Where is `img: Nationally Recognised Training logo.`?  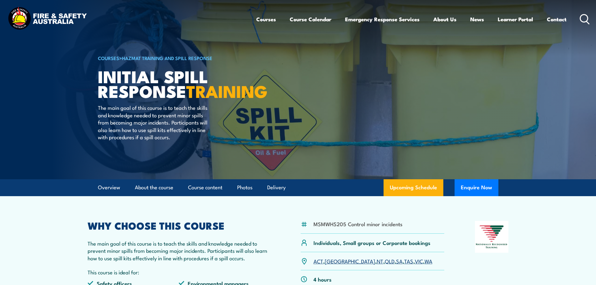
img: Nationally Recognised Training logo. is located at coordinates (492, 237).